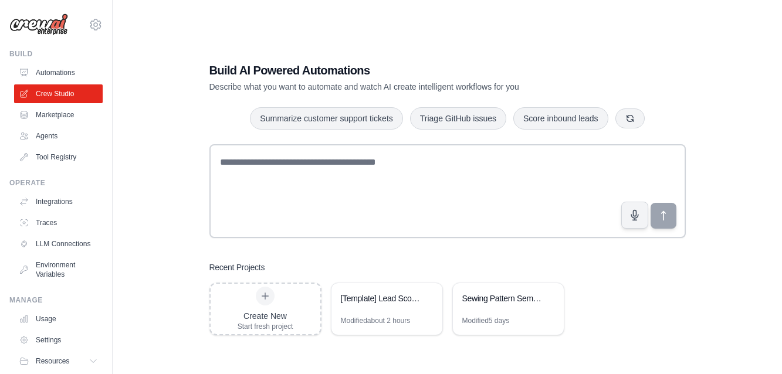 This screenshot has height=374, width=782. I want to click on div: Chat Widget, so click(752, 346).